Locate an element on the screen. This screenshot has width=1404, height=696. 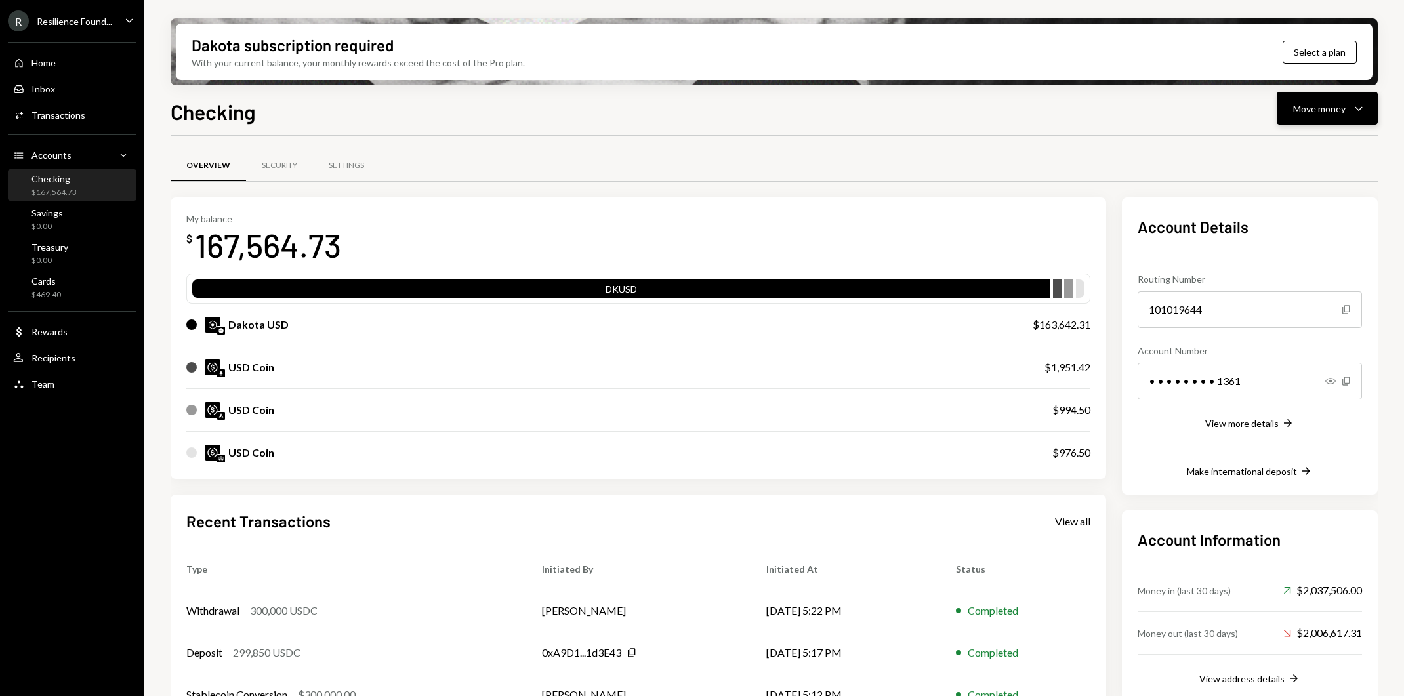
a: Team is located at coordinates (72, 384).